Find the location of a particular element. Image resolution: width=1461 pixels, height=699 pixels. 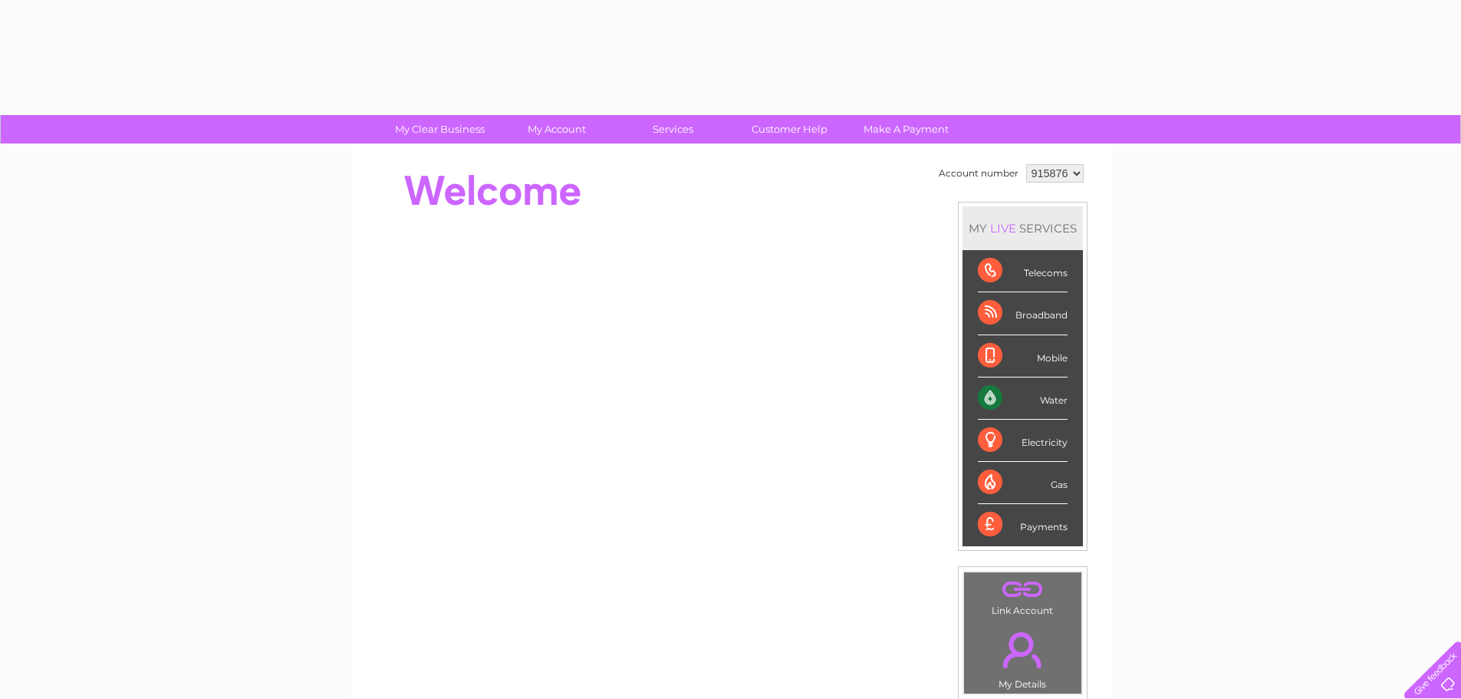

a: Services is located at coordinates (673, 129).